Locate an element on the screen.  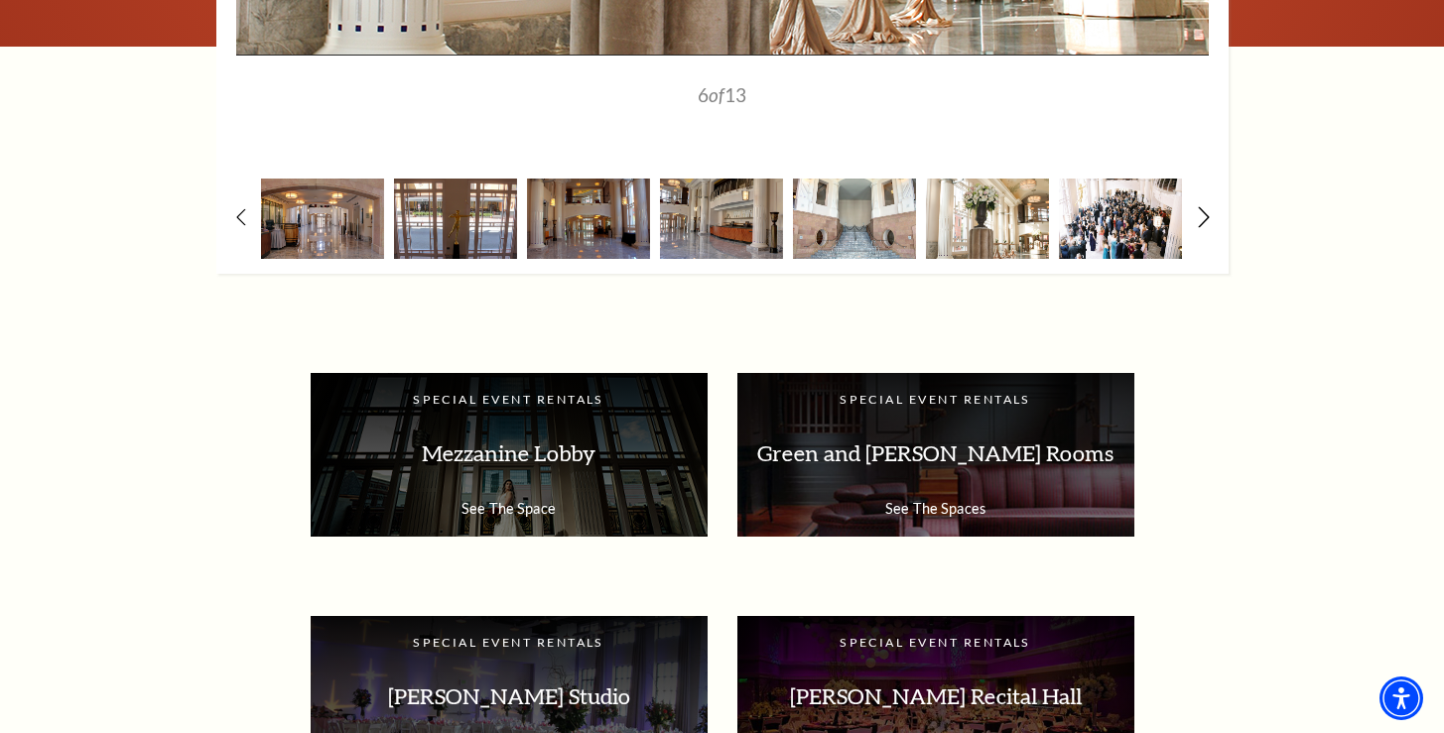
img: A spacious lobby with tall white columns, polished marble floors, and modern lighting. There are ... is located at coordinates (588, 218).